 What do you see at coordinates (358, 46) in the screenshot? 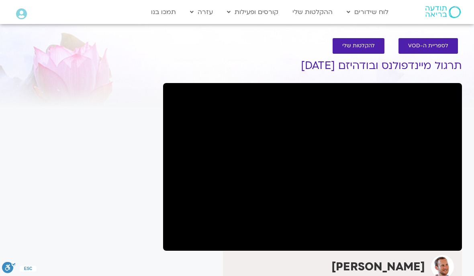
I see `span: להקלטות שלי` at bounding box center [358, 46].